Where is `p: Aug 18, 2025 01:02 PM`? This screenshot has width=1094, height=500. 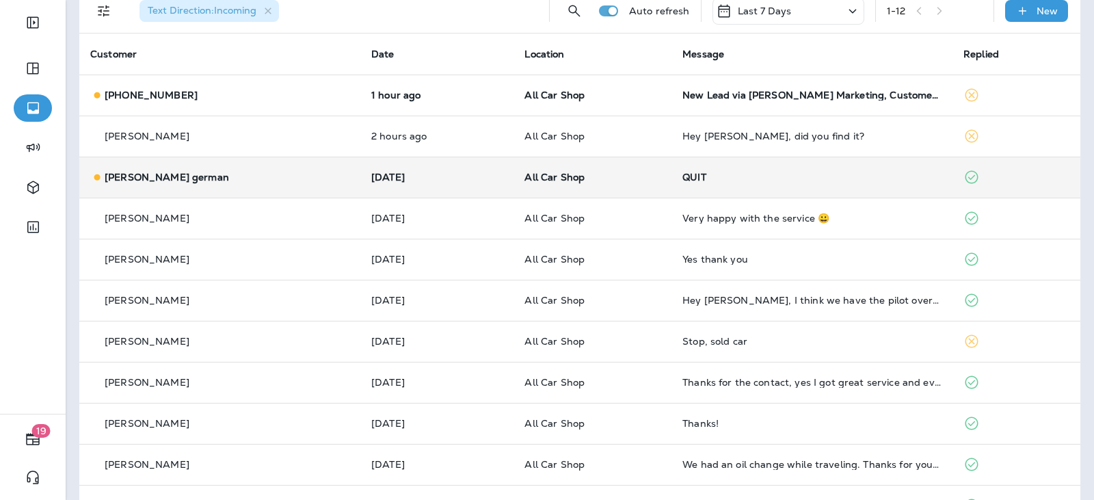 p: Aug 18, 2025 01:02 PM is located at coordinates (437, 95).